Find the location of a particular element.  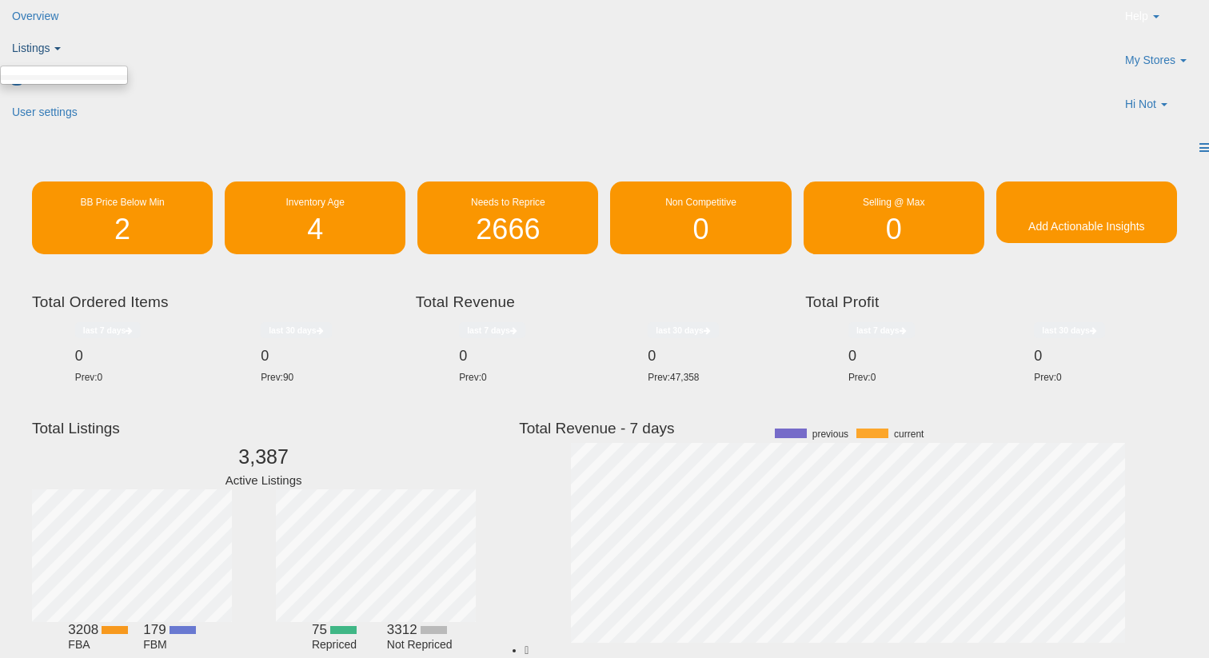

h3: Total Profit is located at coordinates (990, 302).